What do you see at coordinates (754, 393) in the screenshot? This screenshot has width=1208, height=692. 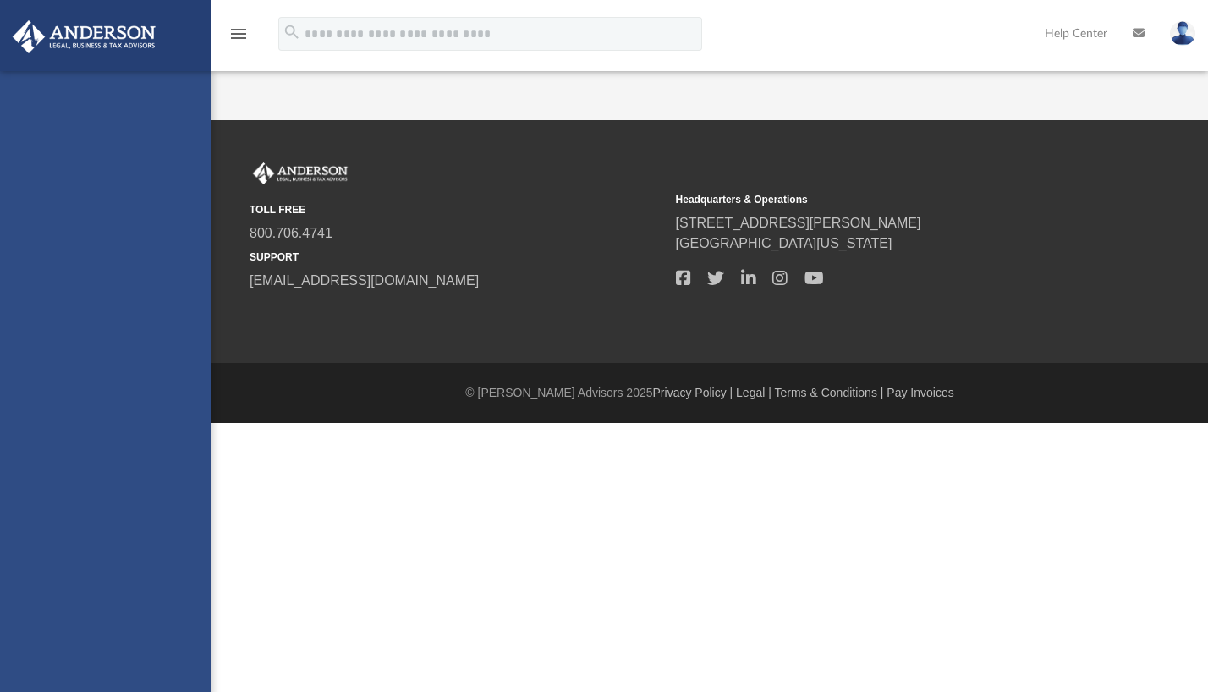 I see `a: Legal |` at bounding box center [754, 393].